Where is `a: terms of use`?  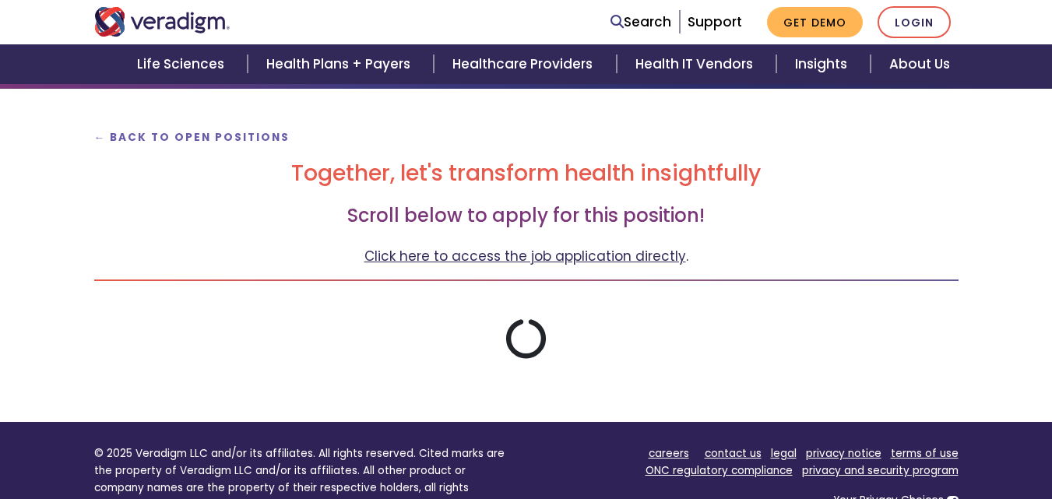
a: terms of use is located at coordinates (925, 453).